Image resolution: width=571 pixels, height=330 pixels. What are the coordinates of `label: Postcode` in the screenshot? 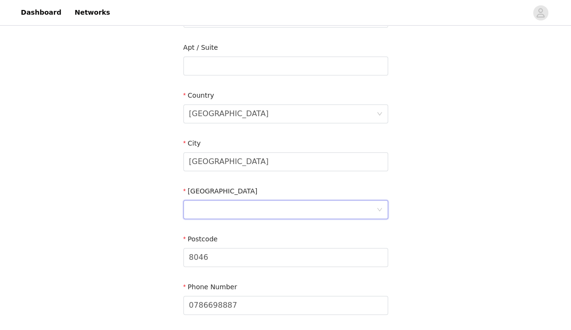 It's located at (200, 239).